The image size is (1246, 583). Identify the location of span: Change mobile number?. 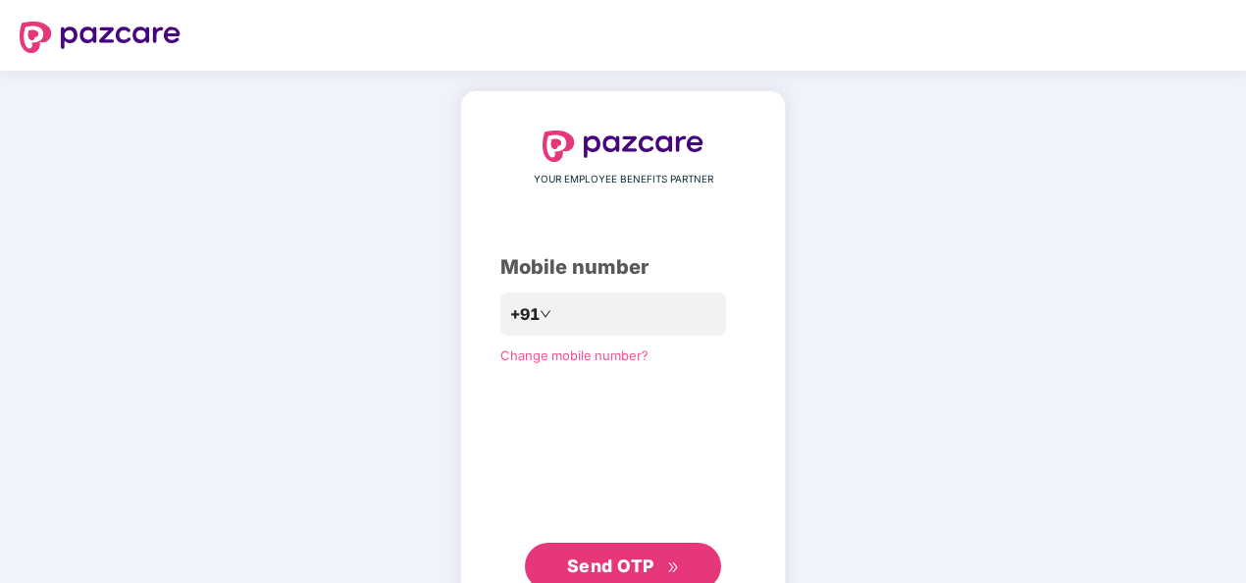
(574, 355).